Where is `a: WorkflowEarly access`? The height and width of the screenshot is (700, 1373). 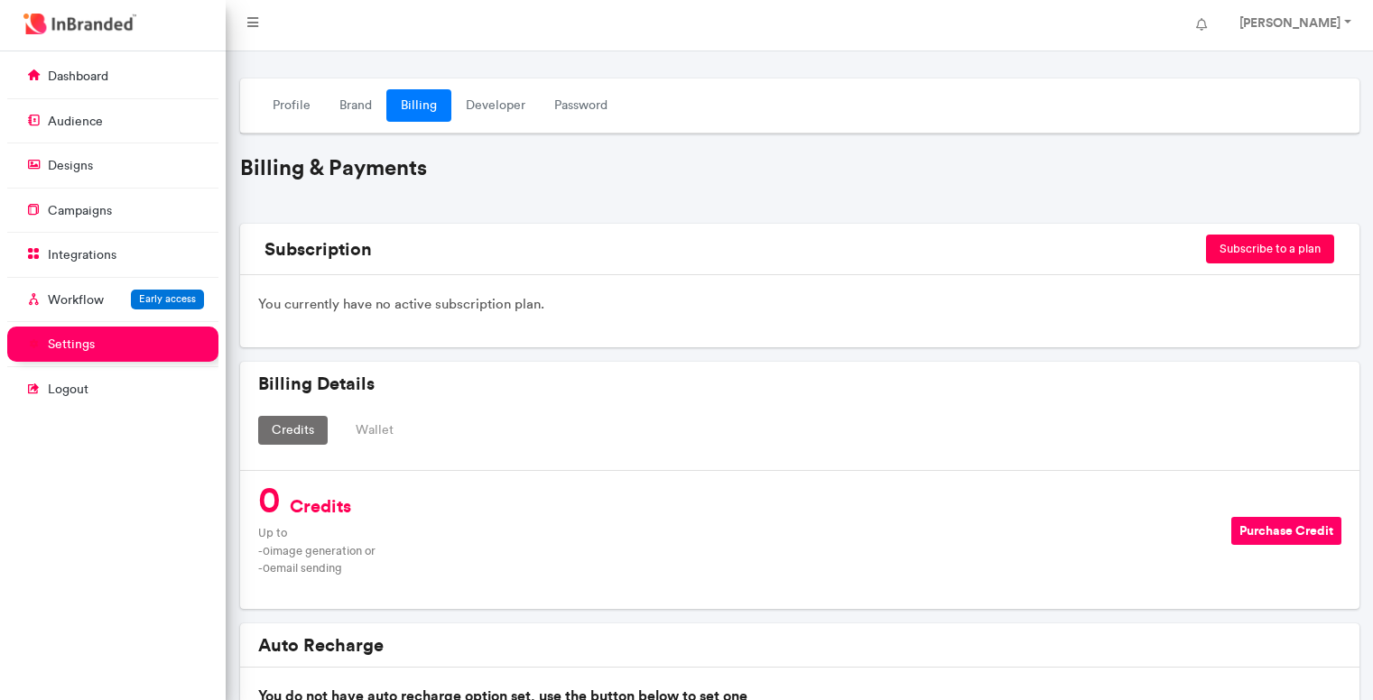
a: WorkflowEarly access is located at coordinates (113, 300).